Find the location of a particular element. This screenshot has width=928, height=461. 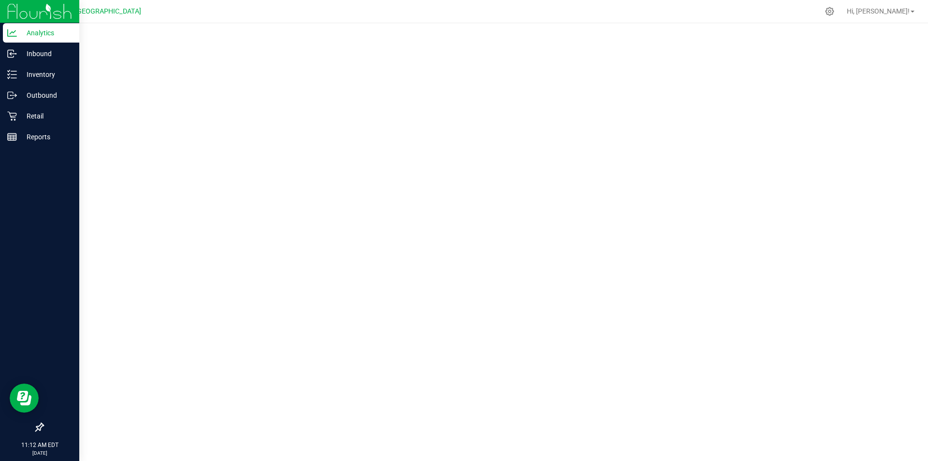

p: 11:12 AM EDT is located at coordinates (40, 445).